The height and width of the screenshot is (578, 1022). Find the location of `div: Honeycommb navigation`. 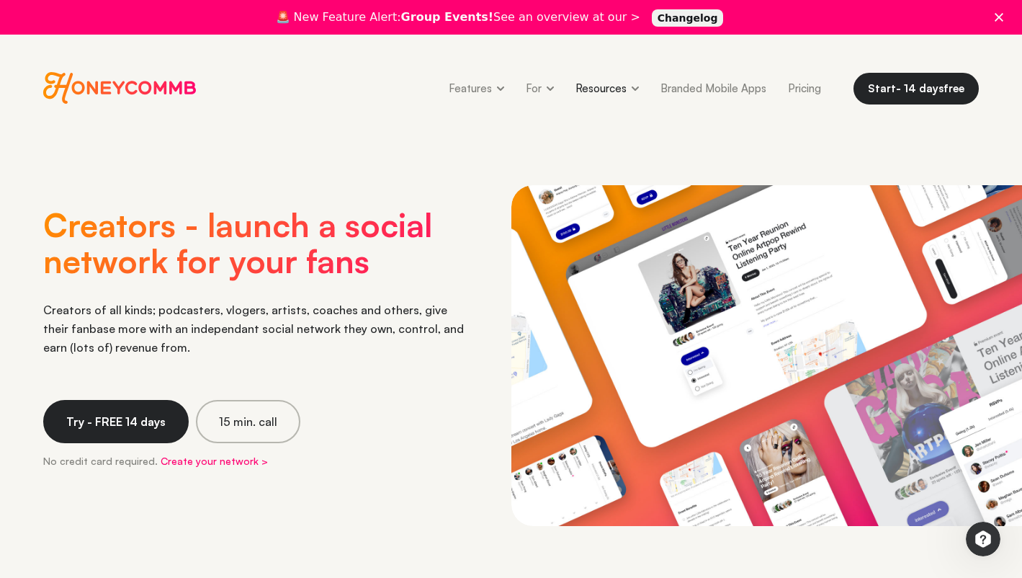

div: Honeycommb navigation is located at coordinates (635, 88).